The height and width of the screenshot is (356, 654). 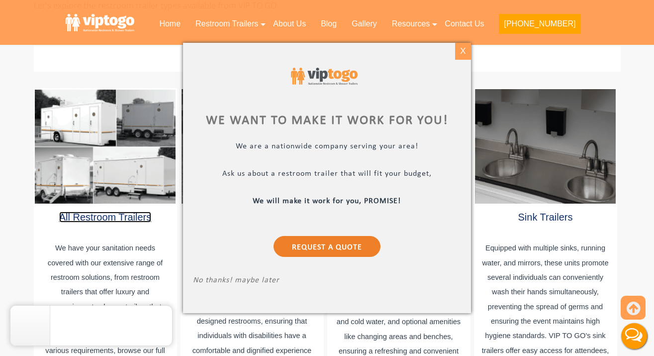 I want to click on div: X, so click(x=463, y=51).